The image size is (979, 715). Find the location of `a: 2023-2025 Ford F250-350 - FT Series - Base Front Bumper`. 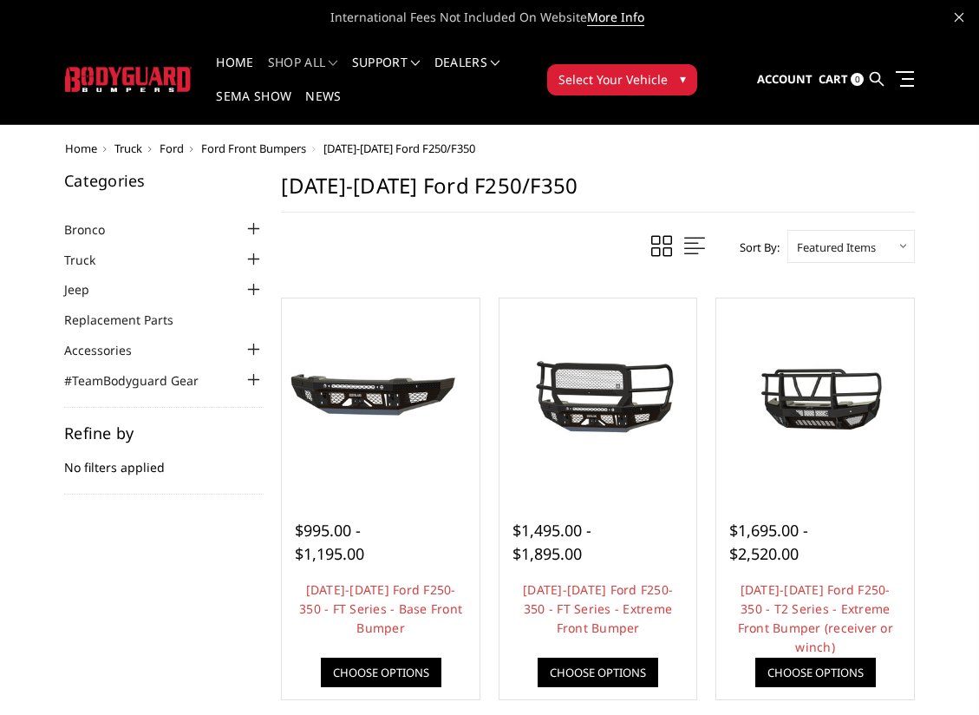

a: 2023-2025 Ford F250-350 - FT Series - Base Front Bumper is located at coordinates (381, 397).